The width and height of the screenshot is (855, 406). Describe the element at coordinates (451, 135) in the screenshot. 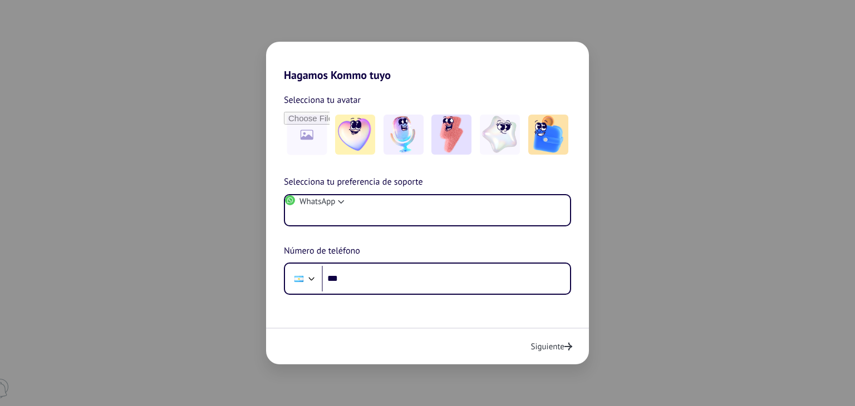

I see `img: -3.jpeg` at that location.